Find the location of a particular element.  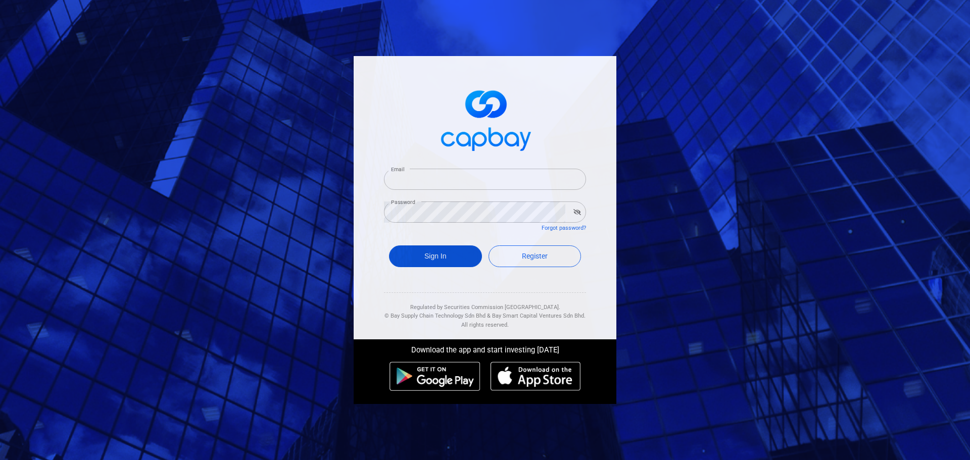

a: Forgot password? is located at coordinates (564, 228).